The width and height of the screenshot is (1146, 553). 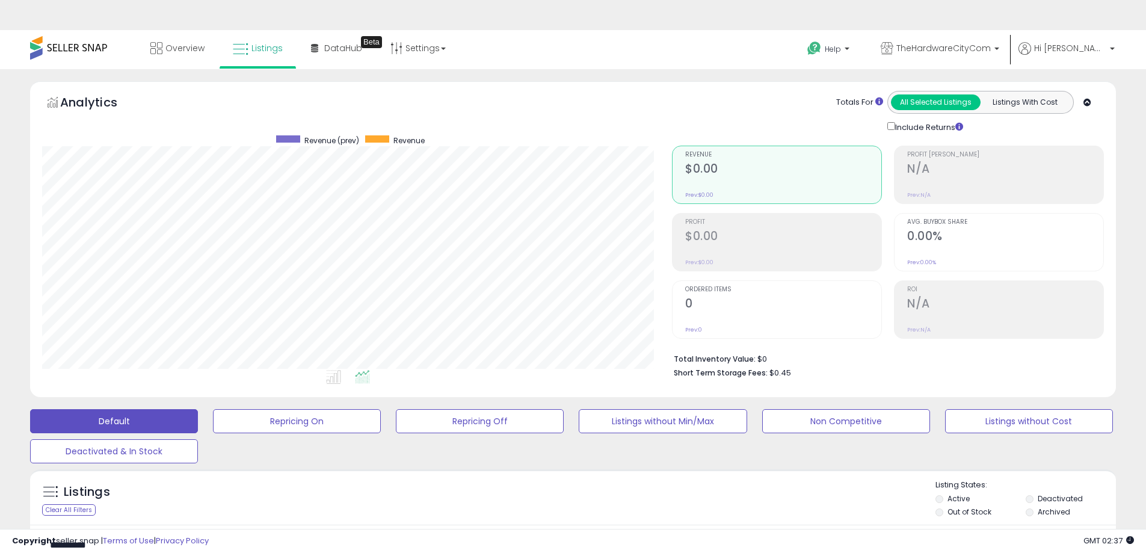 I want to click on button: Listings without Cost, so click(x=1029, y=421).